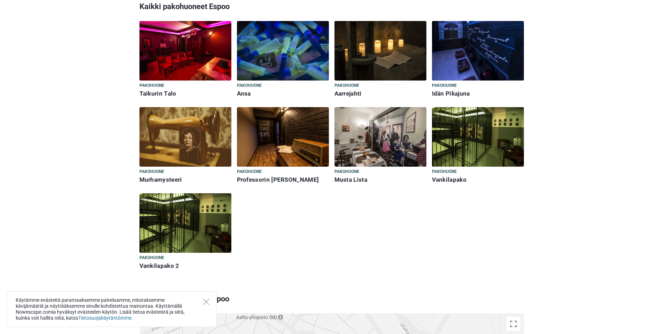  Describe the element at coordinates (478, 51) in the screenshot. I see `img: Idän Pikajuna` at that location.